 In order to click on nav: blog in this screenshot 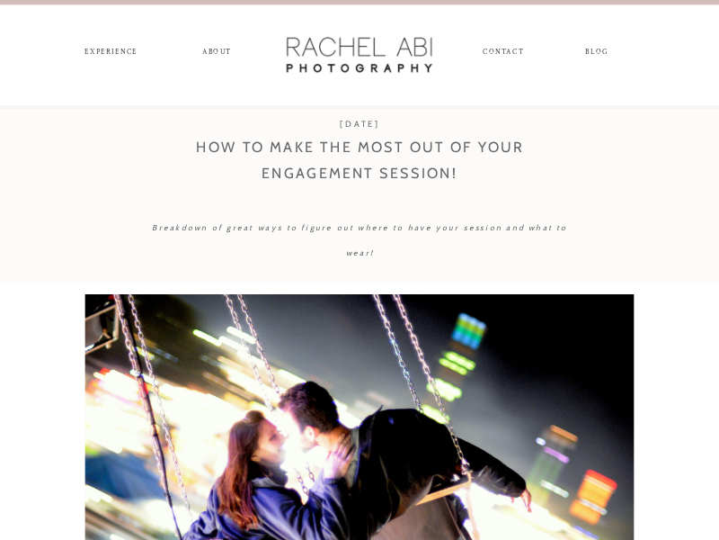, I will do `click(596, 54)`.